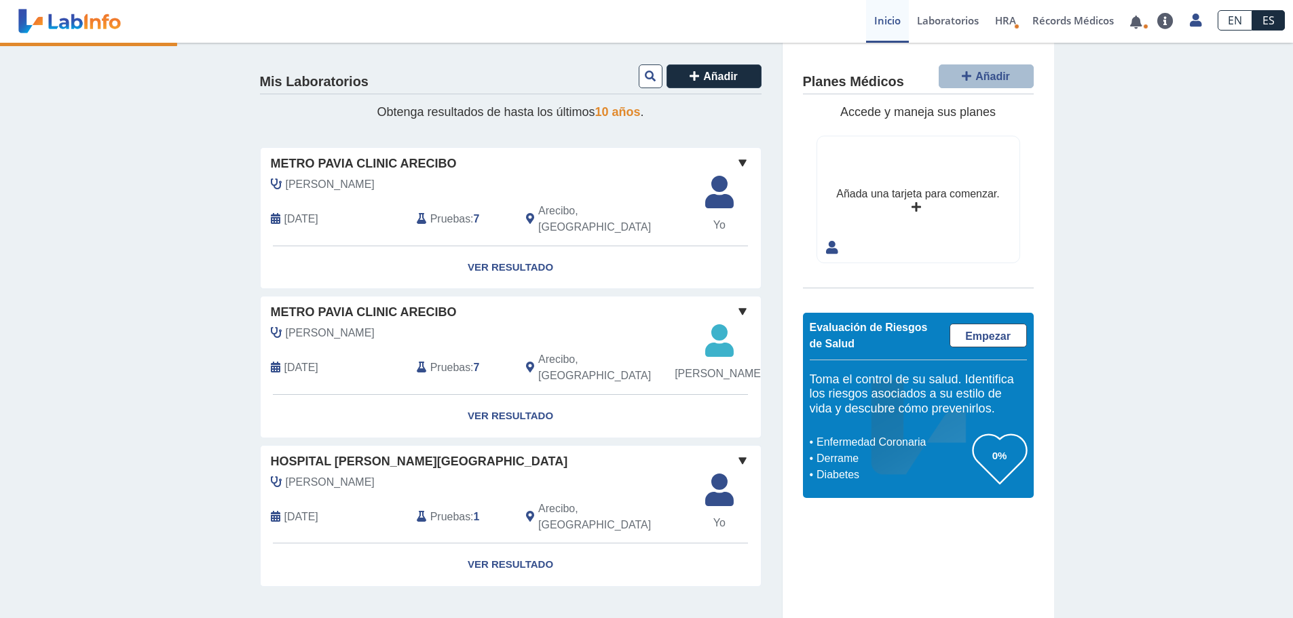 The width and height of the screenshot is (1293, 618). I want to click on span: Obtenga resultados de hasta los últimos ., so click(510, 112).